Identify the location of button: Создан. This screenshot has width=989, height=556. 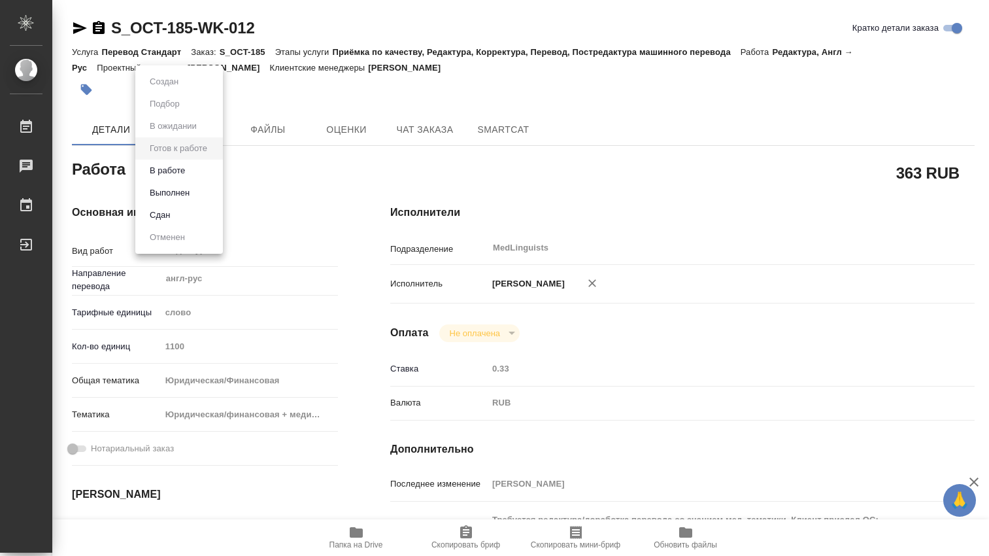
(164, 82).